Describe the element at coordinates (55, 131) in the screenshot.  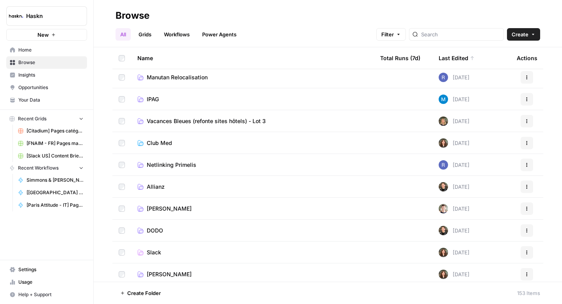
I see `span: [Citadium] Pages catégorie` at that location.